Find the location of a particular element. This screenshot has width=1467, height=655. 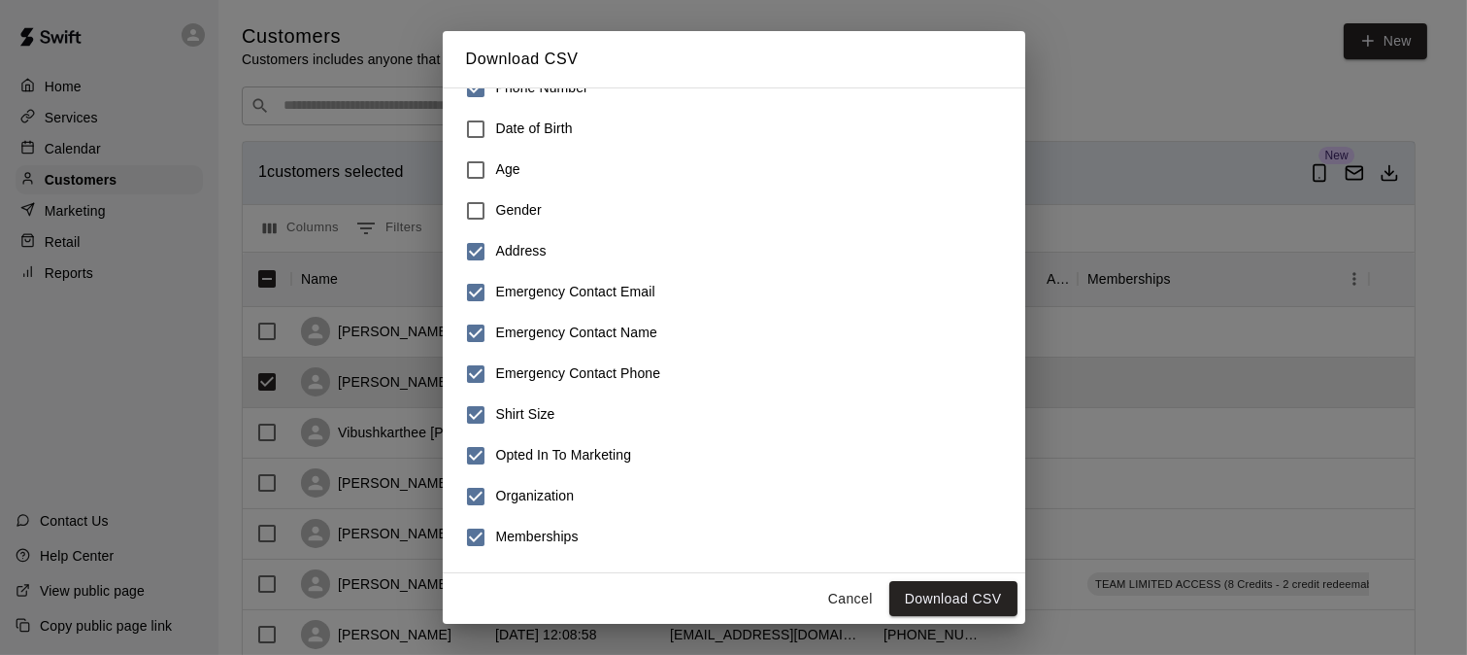

button: Cancel is located at coordinates (851, 598).